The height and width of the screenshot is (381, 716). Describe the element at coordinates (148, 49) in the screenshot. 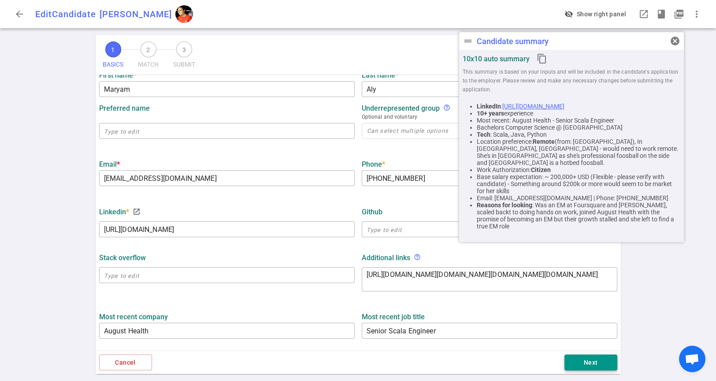

I see `span: 2` at that location.